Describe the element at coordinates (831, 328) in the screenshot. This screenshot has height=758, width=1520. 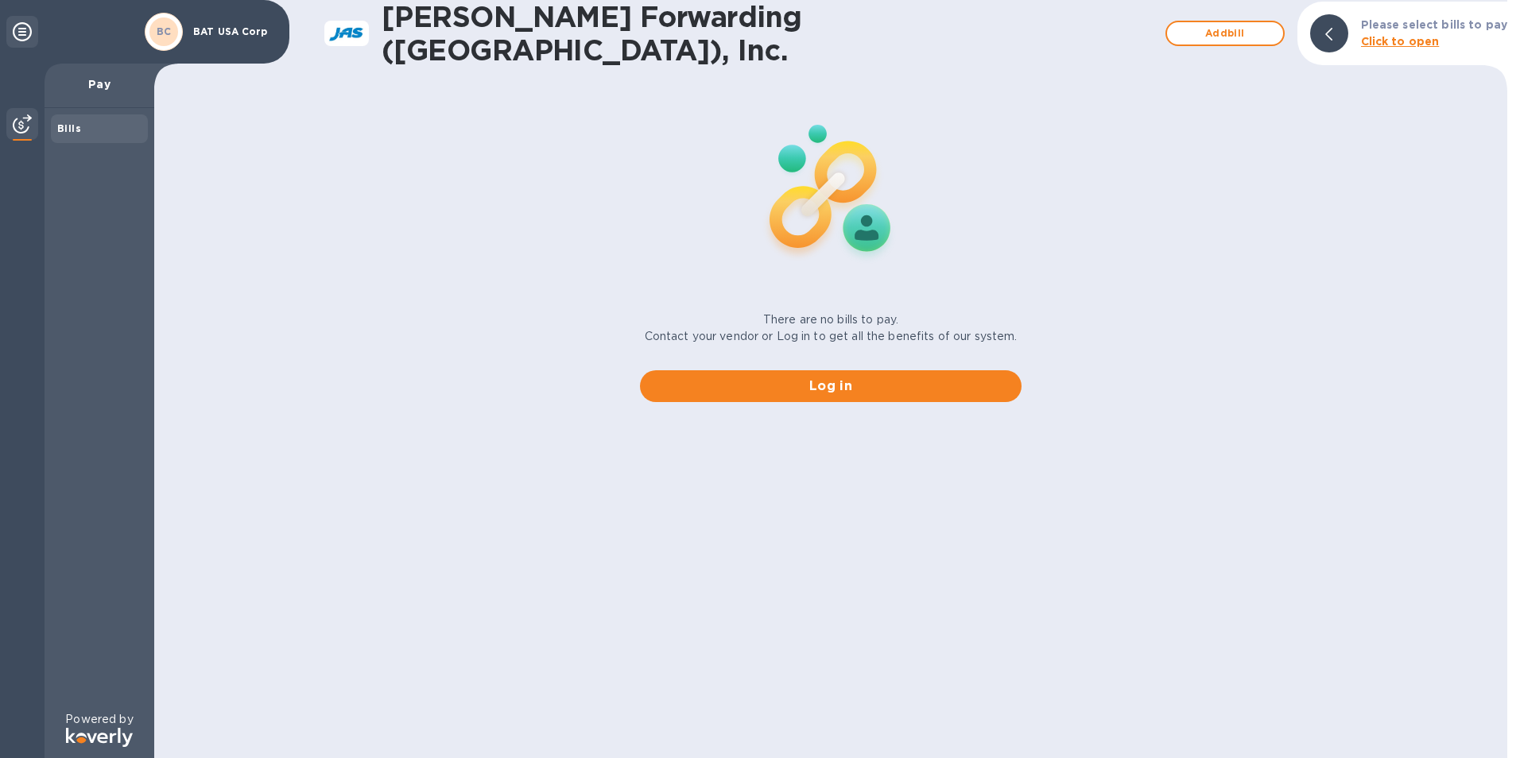
I see `p: There are no bills to pay. Contact your vendor or Log in to get all the benefits of our system.` at that location.